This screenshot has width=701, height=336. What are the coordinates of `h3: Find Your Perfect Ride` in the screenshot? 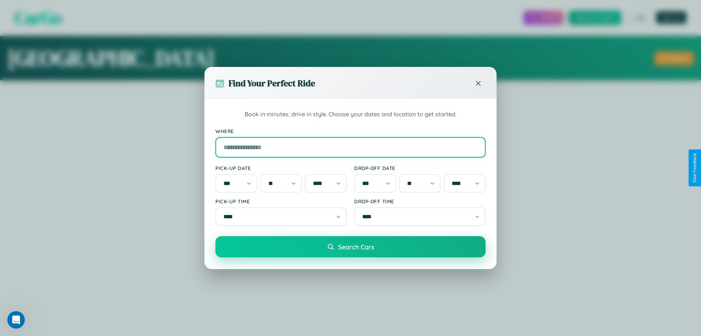 It's located at (272, 83).